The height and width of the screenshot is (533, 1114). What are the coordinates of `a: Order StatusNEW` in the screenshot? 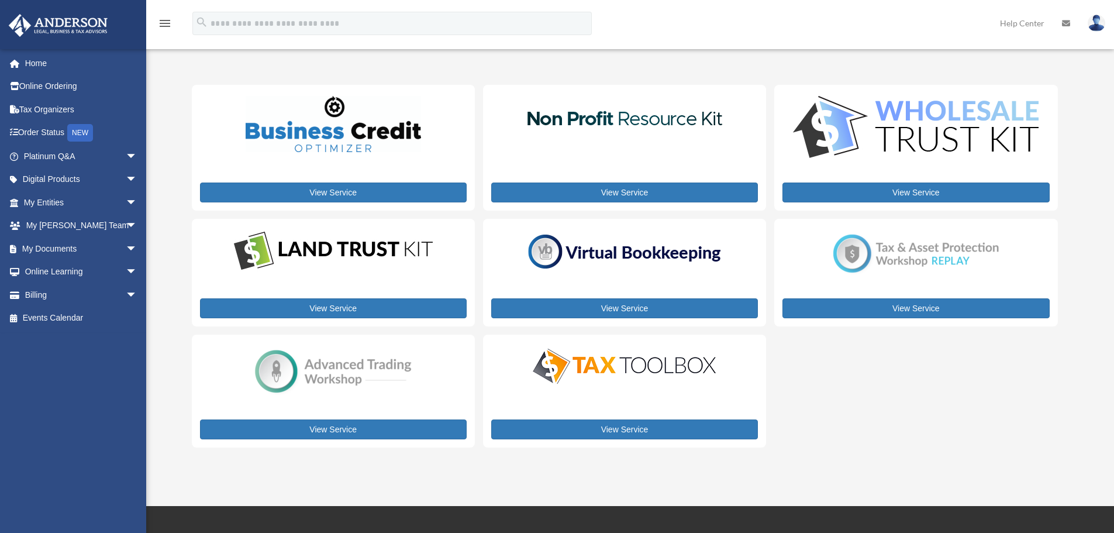 It's located at (81, 133).